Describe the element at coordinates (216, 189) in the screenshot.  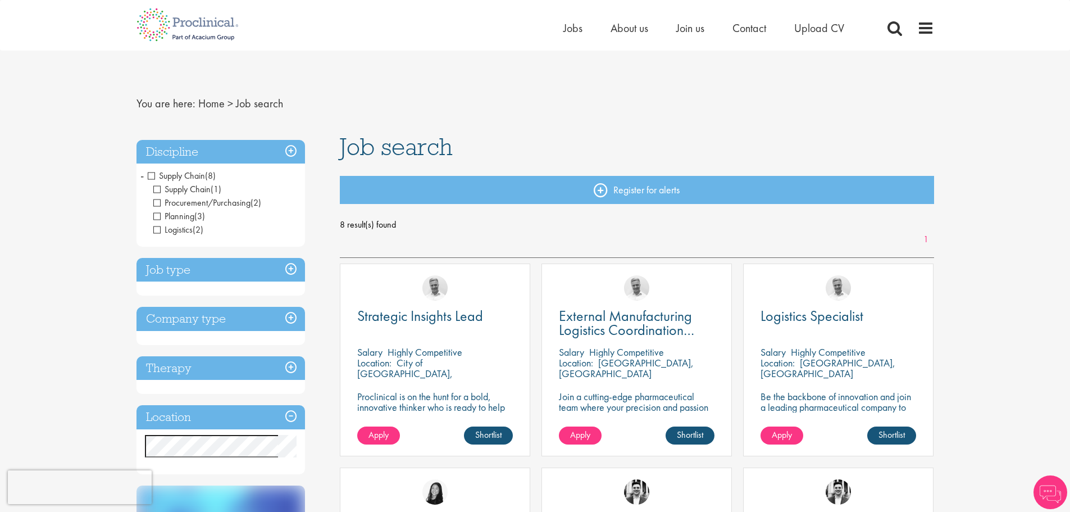
I see `span: (1)` at that location.